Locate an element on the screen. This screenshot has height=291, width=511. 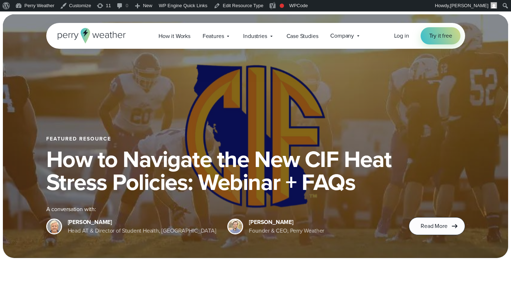
a: Read More is located at coordinates (437, 226).